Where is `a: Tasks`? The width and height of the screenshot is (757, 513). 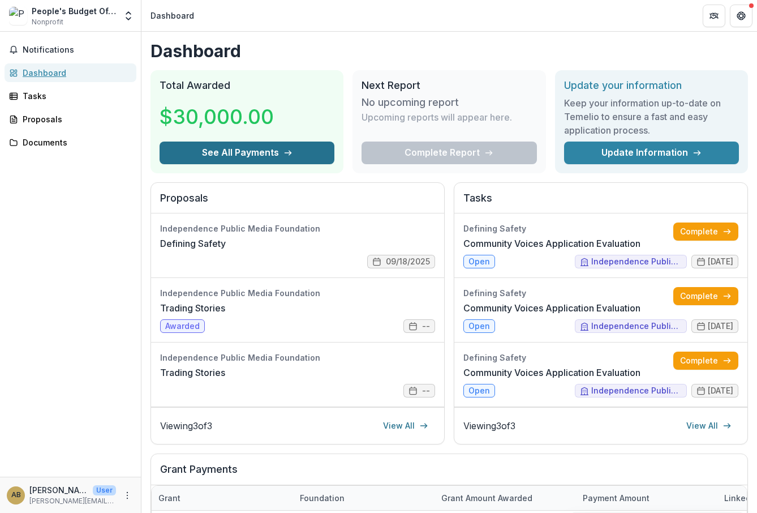 a: Tasks is located at coordinates (70, 96).